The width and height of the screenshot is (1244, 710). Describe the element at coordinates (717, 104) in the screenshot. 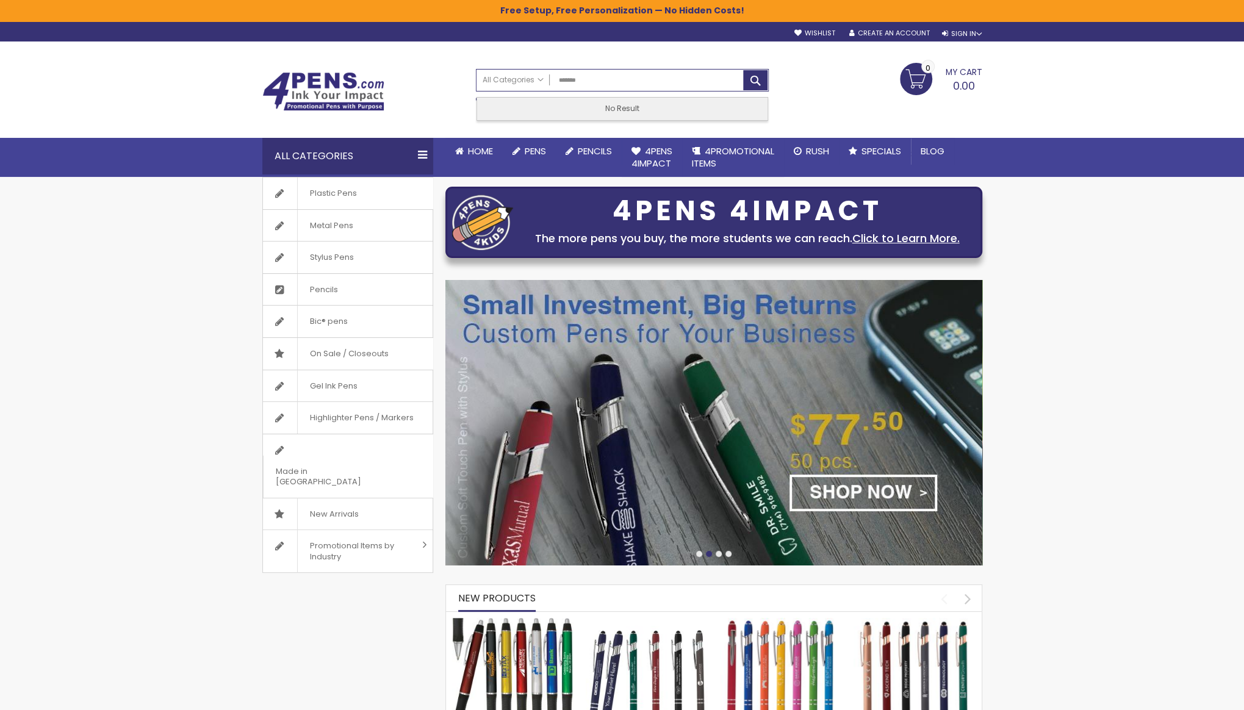

I see `div: Free shipping on pen orders over $199` at that location.